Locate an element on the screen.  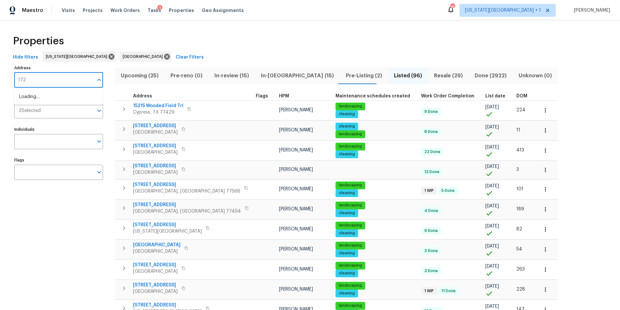
span: 82 is located at coordinates (520, 229).